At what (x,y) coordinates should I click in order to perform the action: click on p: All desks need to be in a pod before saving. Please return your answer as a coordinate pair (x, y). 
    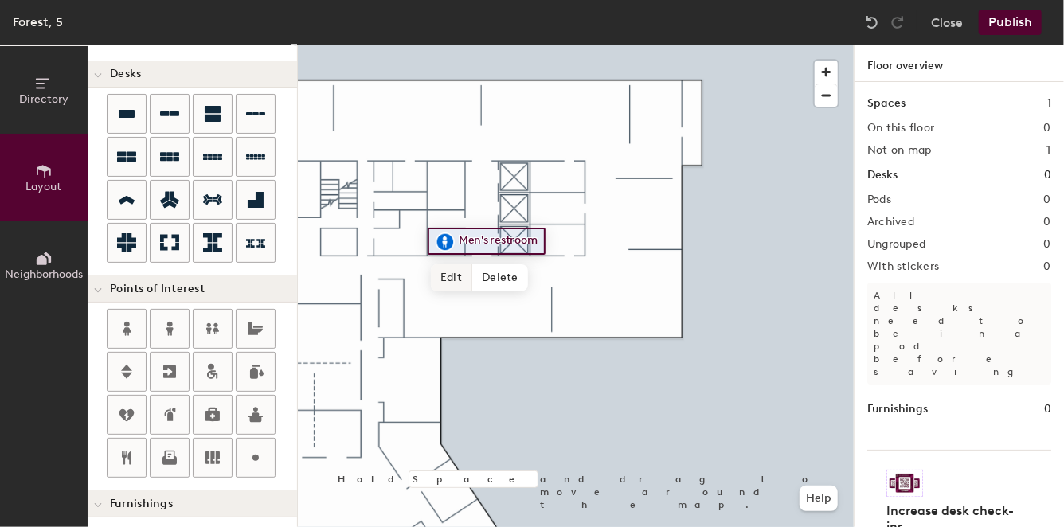
    Looking at the image, I should click on (959, 334).